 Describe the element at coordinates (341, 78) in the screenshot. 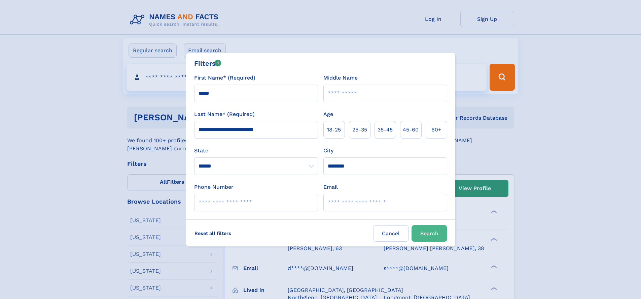

I see `label: Middle Name` at that location.